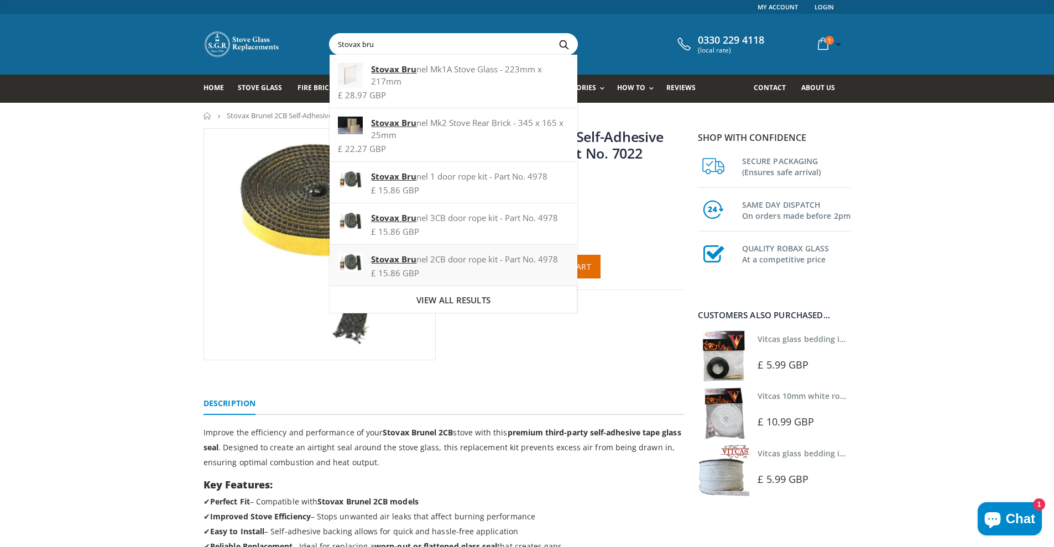  Describe the element at coordinates (238, 485) in the screenshot. I see `strong: Key Features:` at that location.